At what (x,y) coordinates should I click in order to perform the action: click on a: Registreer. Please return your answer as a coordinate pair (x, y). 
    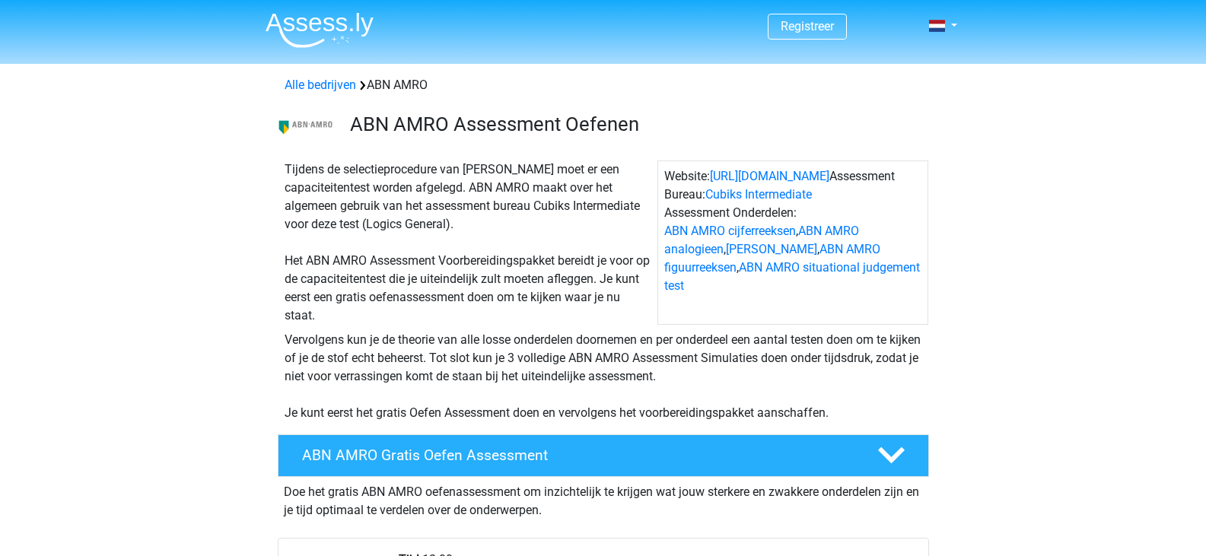
    Looking at the image, I should click on (807, 26).